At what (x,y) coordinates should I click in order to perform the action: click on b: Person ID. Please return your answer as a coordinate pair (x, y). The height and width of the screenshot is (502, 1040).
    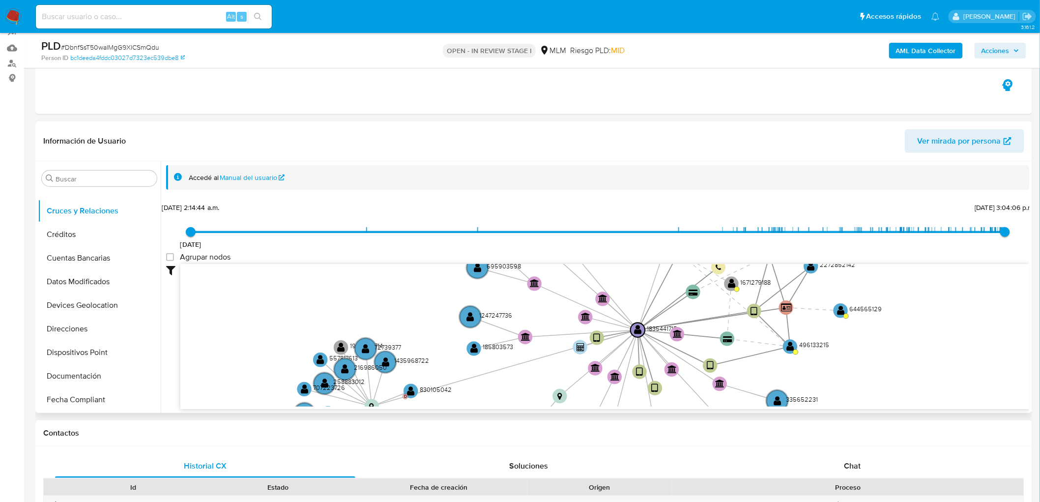
    Looking at the image, I should click on (55, 58).